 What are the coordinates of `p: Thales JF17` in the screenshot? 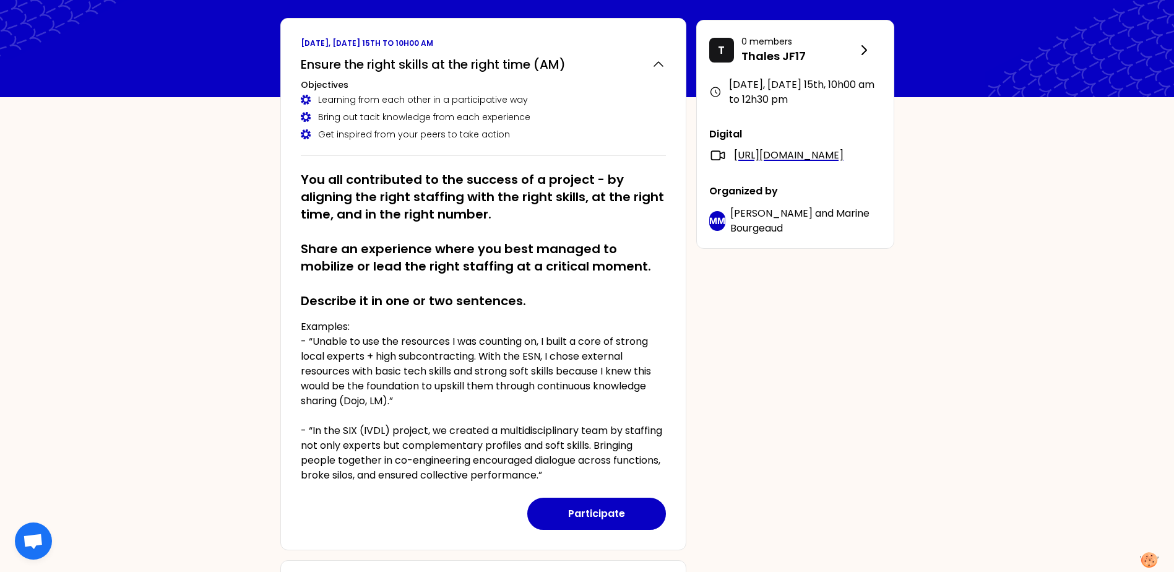 It's located at (799, 56).